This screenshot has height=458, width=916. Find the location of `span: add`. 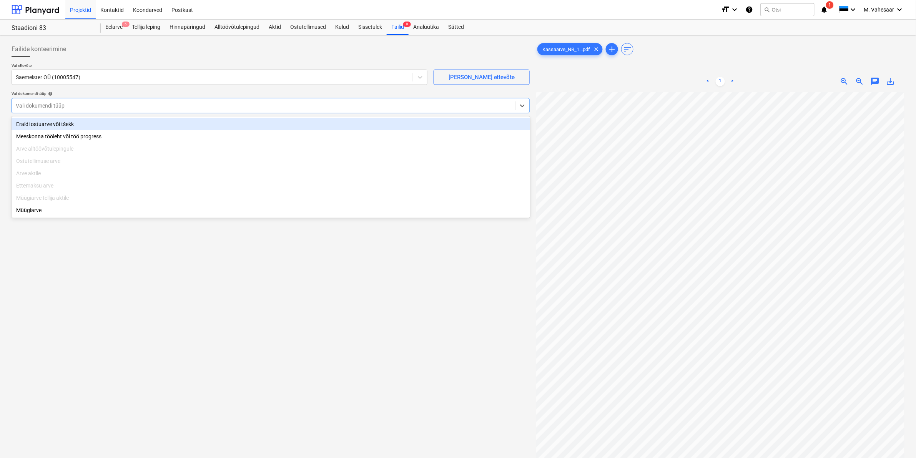

span: add is located at coordinates (612, 49).